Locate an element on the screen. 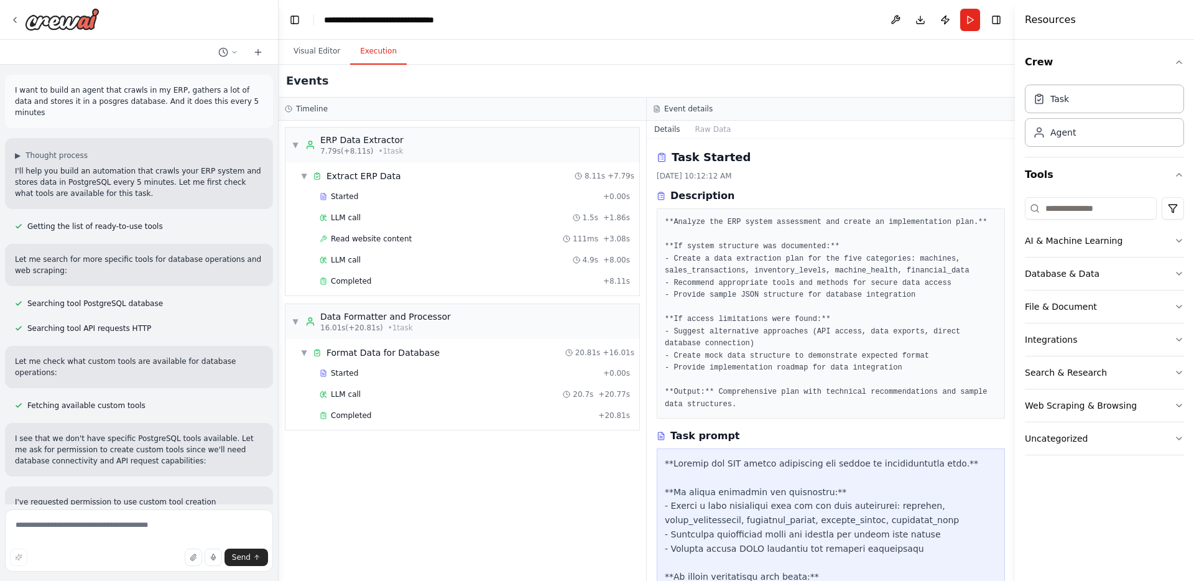 The width and height of the screenshot is (1194, 581). span: Format Data for Database is located at coordinates (383, 353).